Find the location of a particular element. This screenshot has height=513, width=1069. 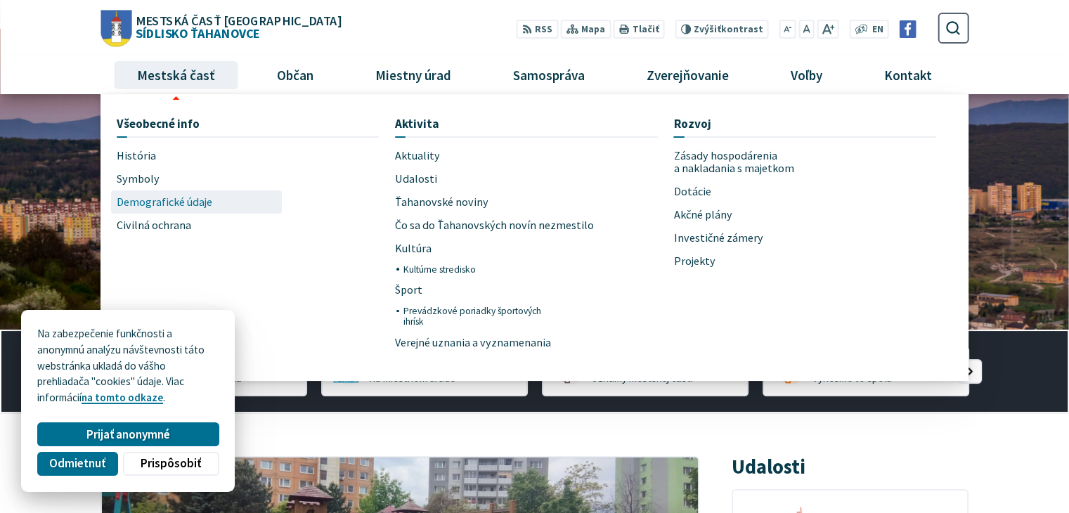

a: Mestská časť is located at coordinates (176, 75).